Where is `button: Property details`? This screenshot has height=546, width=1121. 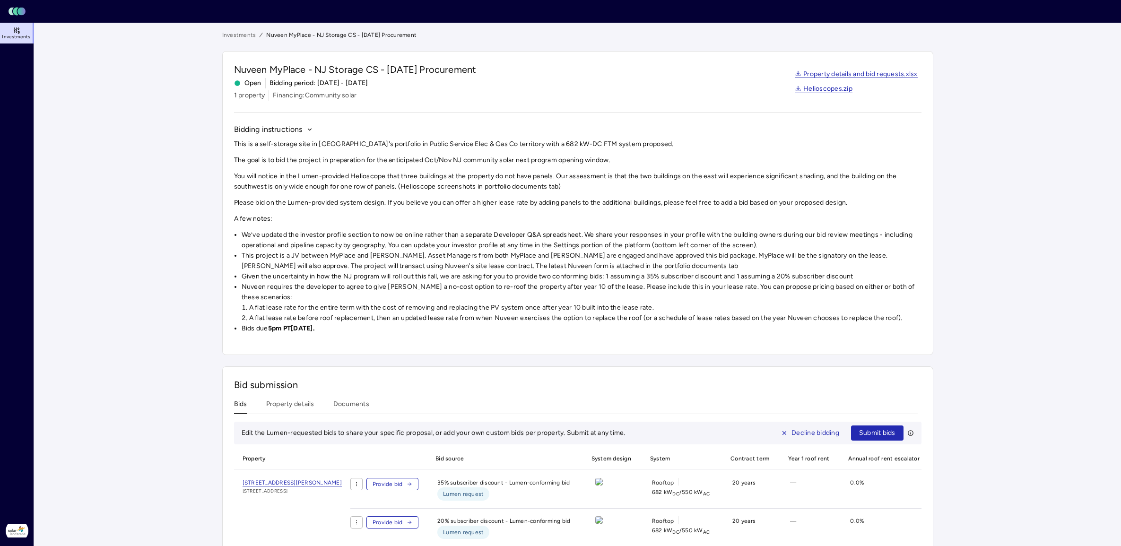
button: Property details is located at coordinates (290, 406).